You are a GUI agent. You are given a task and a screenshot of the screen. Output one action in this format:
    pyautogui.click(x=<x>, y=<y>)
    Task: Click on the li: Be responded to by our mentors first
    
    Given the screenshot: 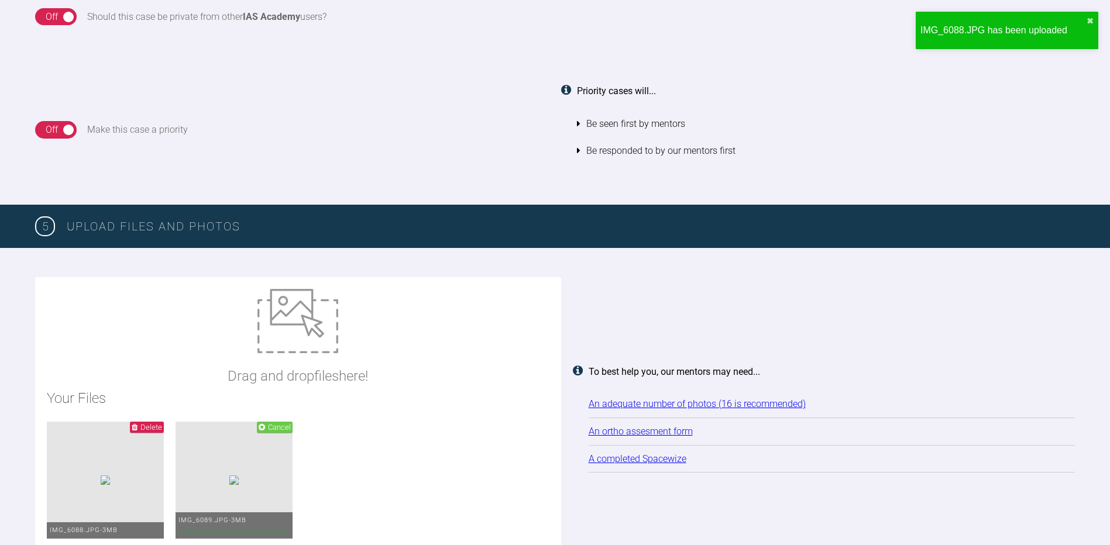 What is the action you would take?
    pyautogui.click(x=826, y=151)
    